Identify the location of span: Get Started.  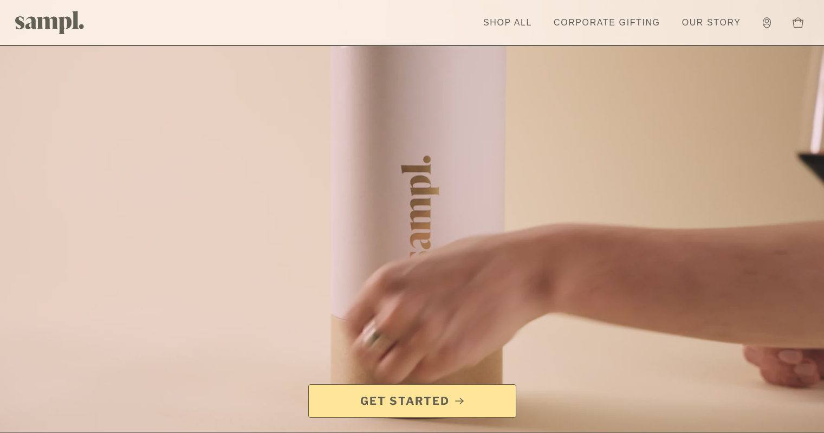
(405, 401).